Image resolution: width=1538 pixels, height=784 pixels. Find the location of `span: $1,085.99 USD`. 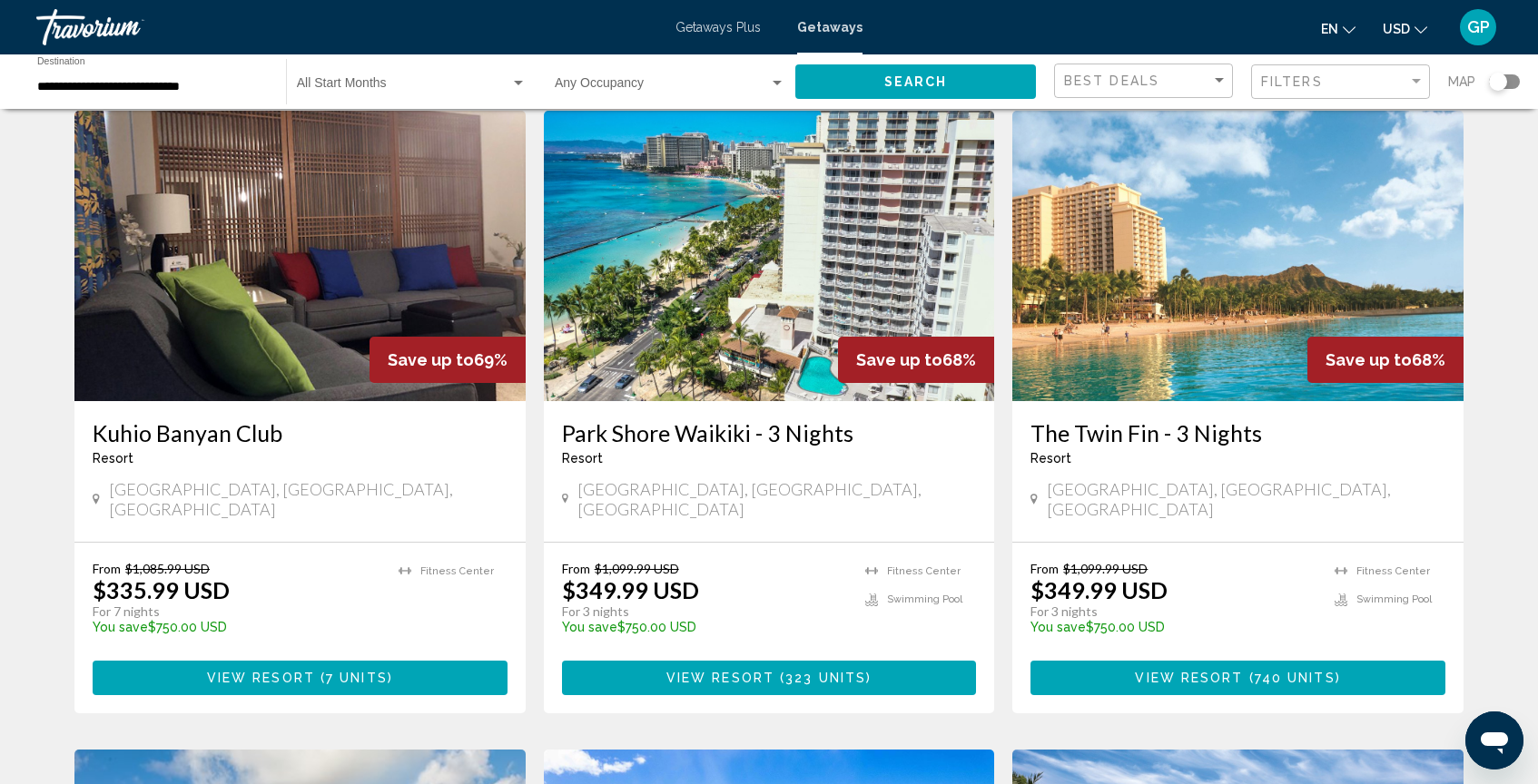

span: $1,085.99 USD is located at coordinates (167, 568).